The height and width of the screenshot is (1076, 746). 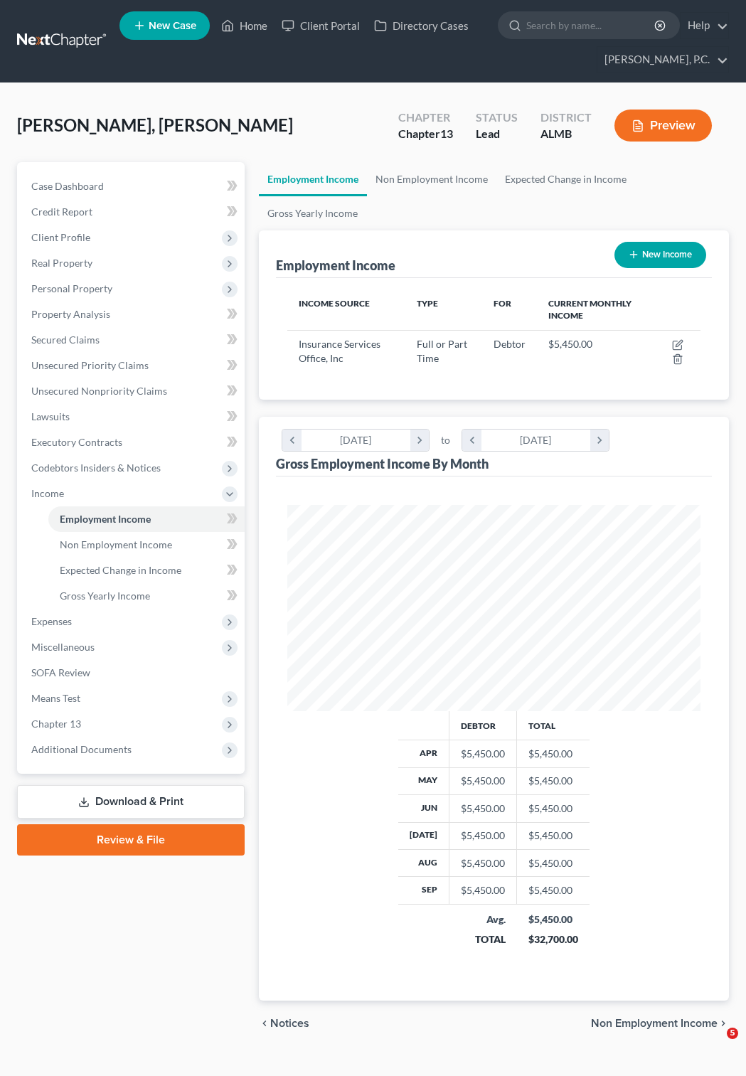 What do you see at coordinates (132, 417) in the screenshot?
I see `a: Lawsuits` at bounding box center [132, 417].